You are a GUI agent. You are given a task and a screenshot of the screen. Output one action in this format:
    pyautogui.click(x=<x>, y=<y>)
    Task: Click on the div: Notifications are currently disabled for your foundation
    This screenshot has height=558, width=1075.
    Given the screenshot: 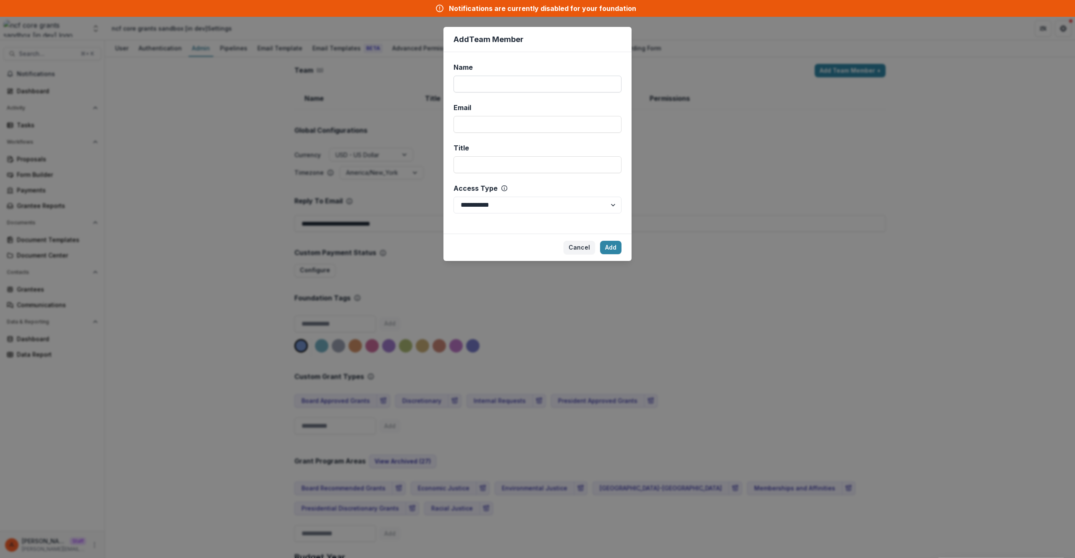 What is the action you would take?
    pyautogui.click(x=542, y=8)
    